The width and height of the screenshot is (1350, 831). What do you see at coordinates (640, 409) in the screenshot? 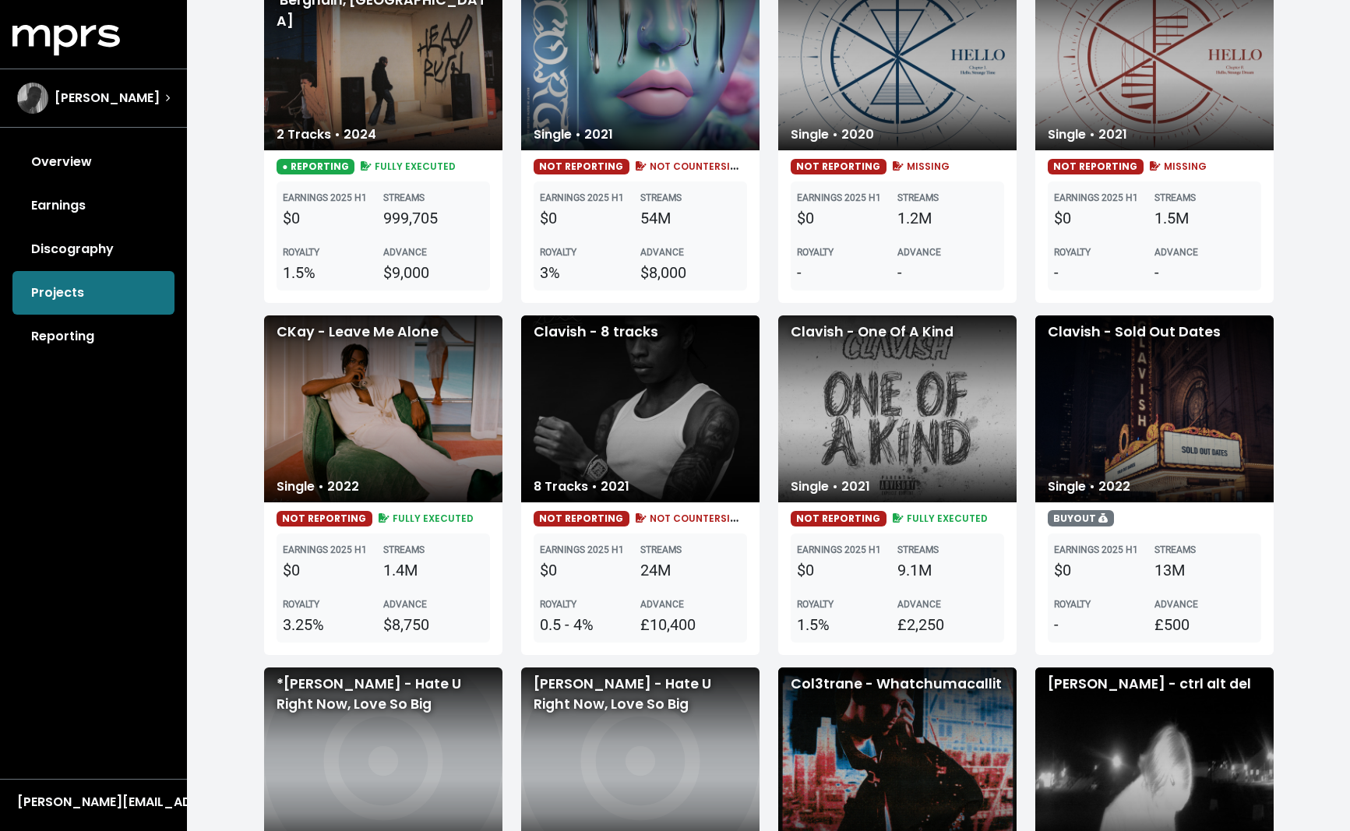
I see `div: Clavish - 8 tracks` at bounding box center [640, 409].